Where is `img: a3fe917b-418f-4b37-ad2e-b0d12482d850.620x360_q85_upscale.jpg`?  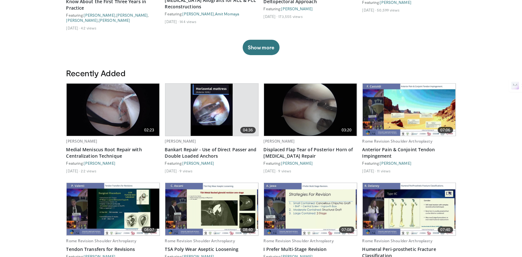
img: a3fe917b-418f-4b37-ad2e-b0d12482d850.620x360_q85_upscale.jpg is located at coordinates (310, 209).